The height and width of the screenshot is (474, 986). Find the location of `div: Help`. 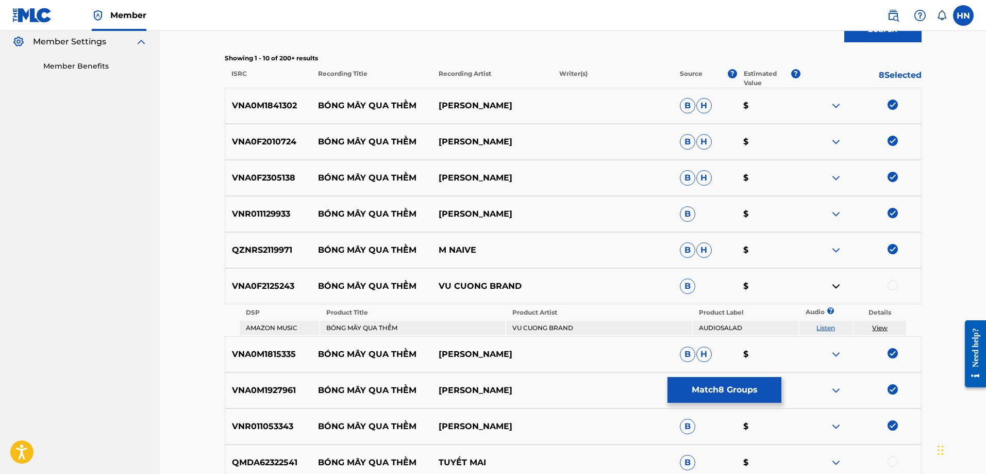

div: Help is located at coordinates (920, 15).